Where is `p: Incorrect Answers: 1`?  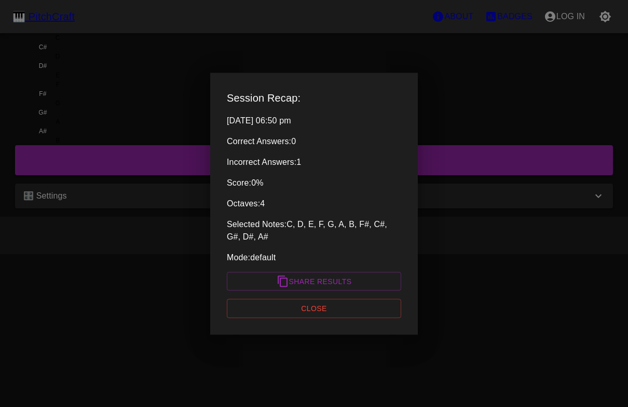 p: Incorrect Answers: 1 is located at coordinates (314, 162).